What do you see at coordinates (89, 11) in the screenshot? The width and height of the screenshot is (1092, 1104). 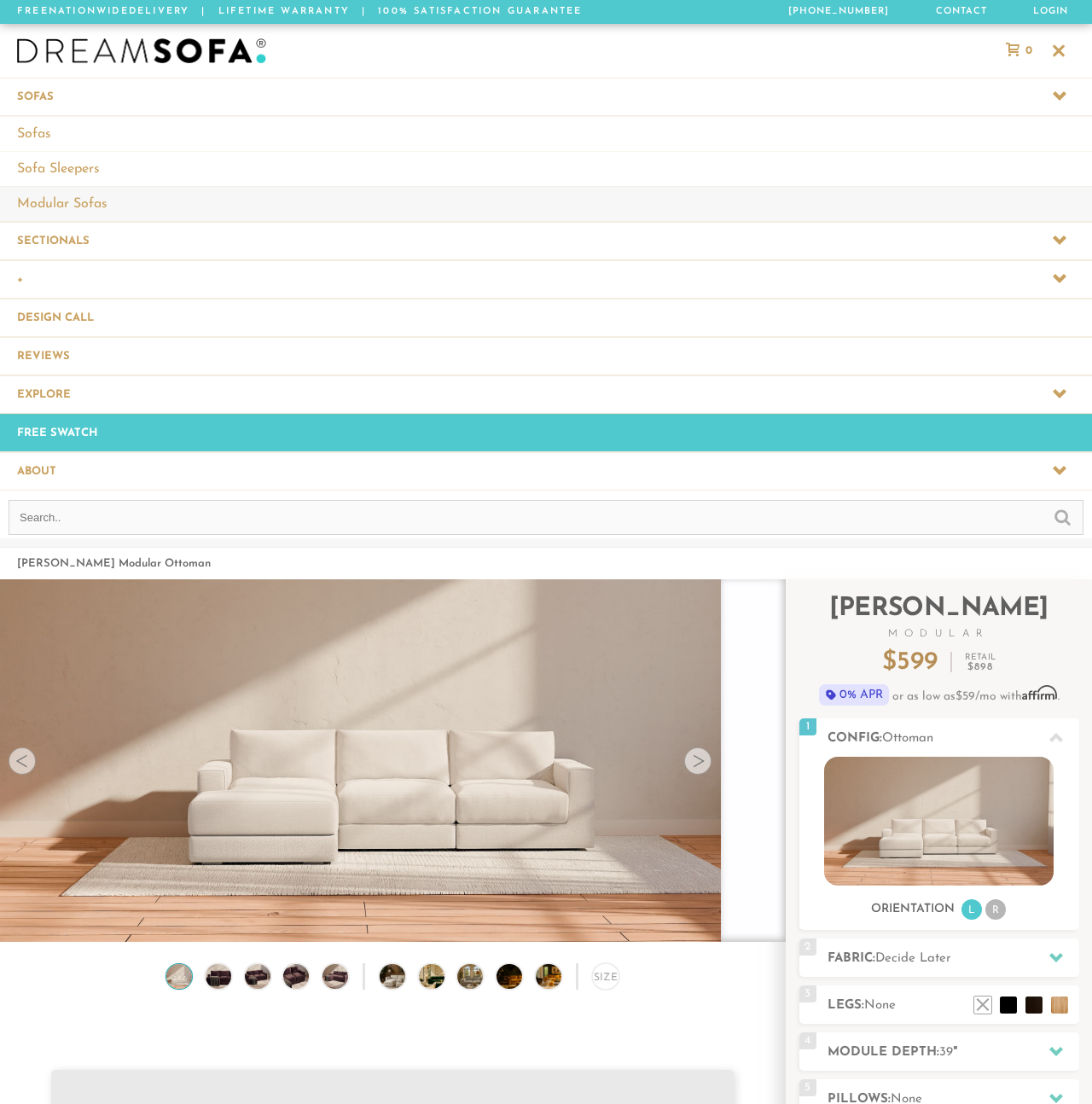 I see `em: Nationwide` at bounding box center [89, 11].